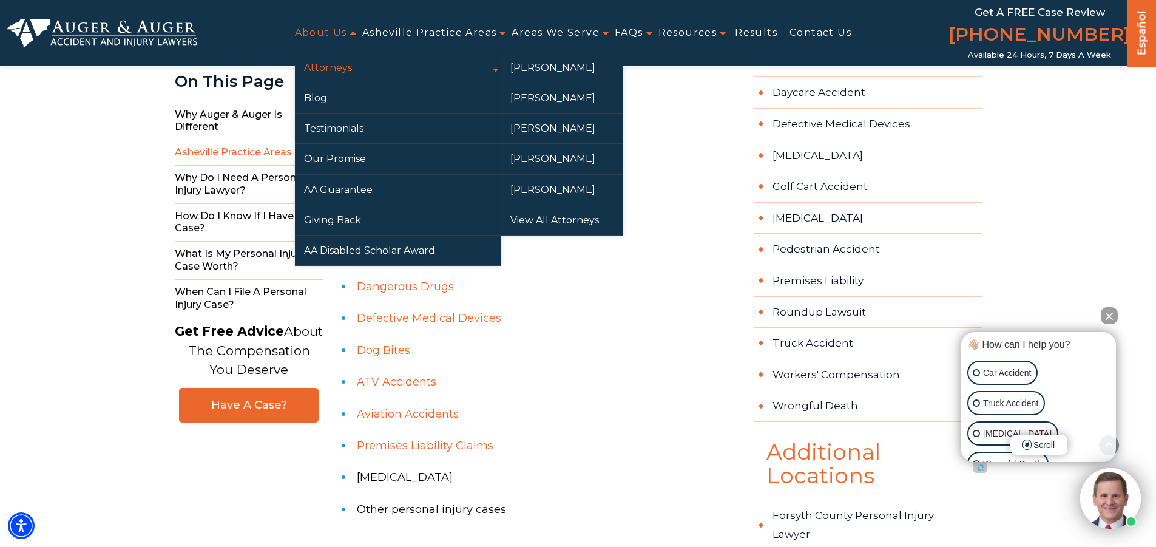 The width and height of the screenshot is (1156, 547). Describe the element at coordinates (398, 189) in the screenshot. I see `a: AA Guarantee` at that location.